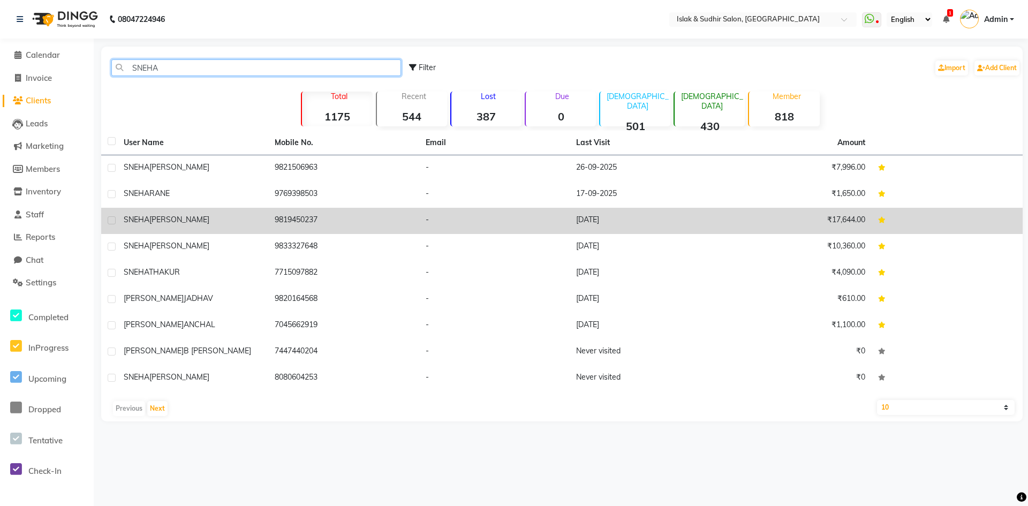  Describe the element at coordinates (46, 440) in the screenshot. I see `span: Tentative` at that location.